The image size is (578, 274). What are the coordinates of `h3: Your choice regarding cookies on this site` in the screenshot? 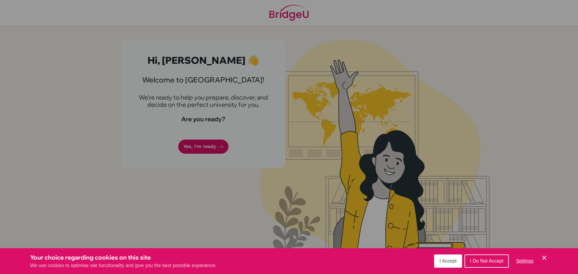 It's located at (123, 258).